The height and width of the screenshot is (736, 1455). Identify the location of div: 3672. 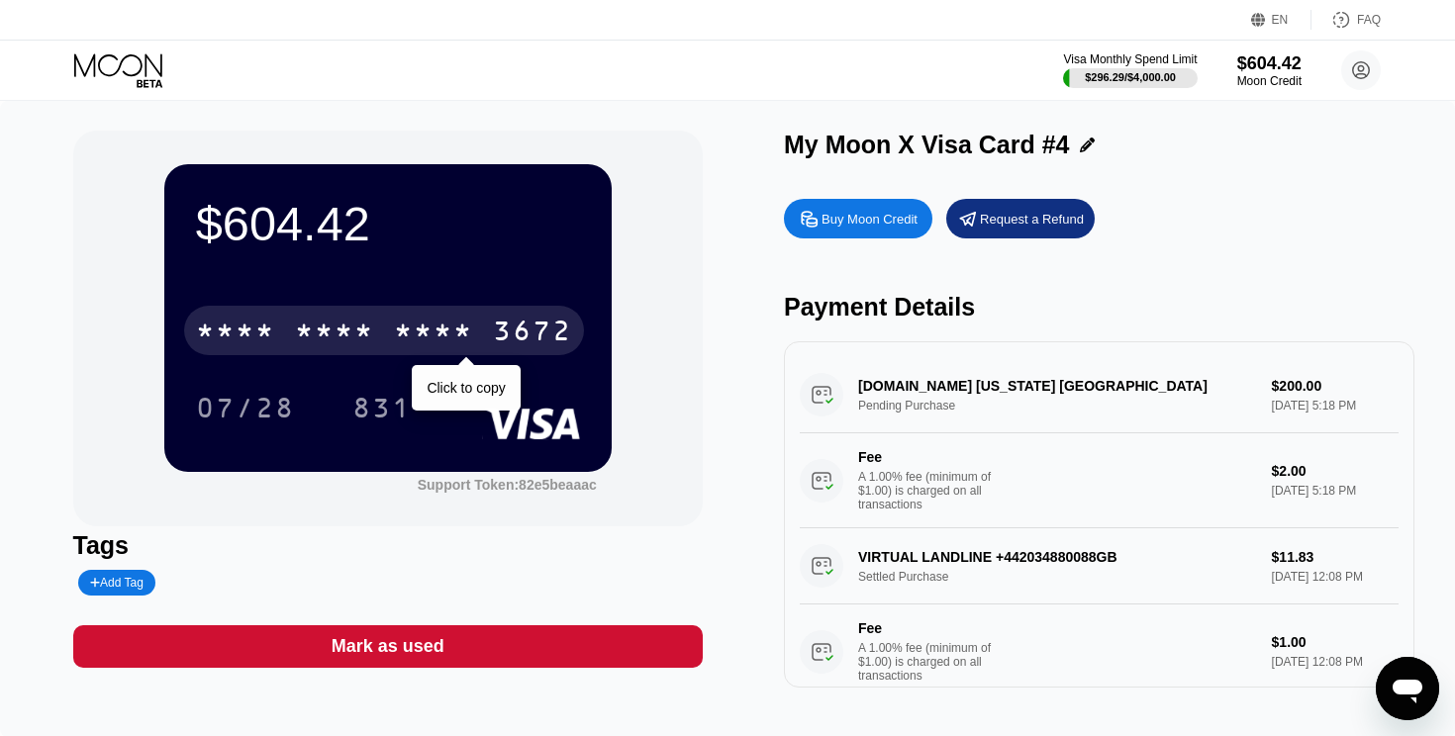
(532, 334).